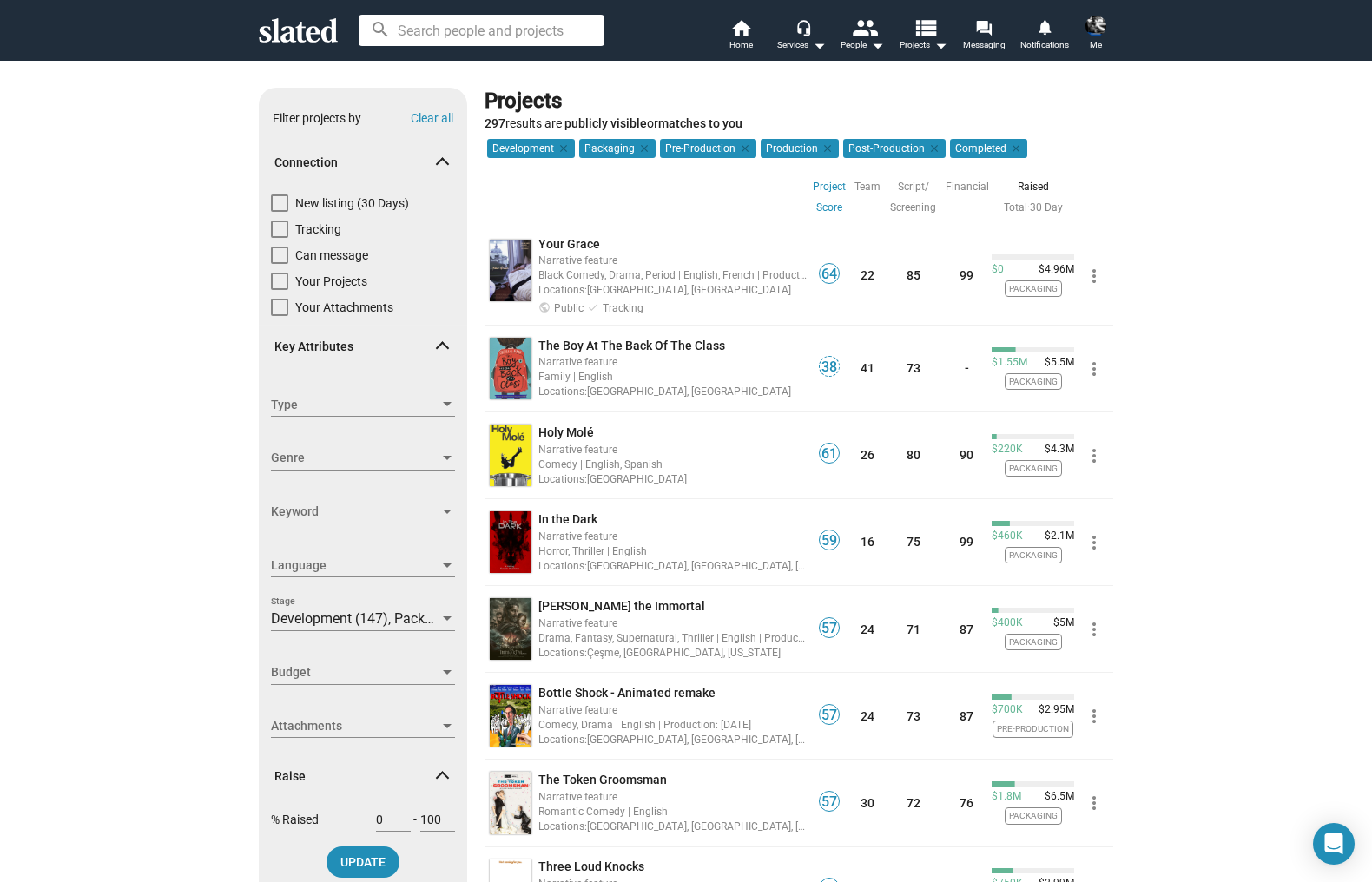  Describe the element at coordinates (967, 187) in the screenshot. I see `a: Financial` at that location.